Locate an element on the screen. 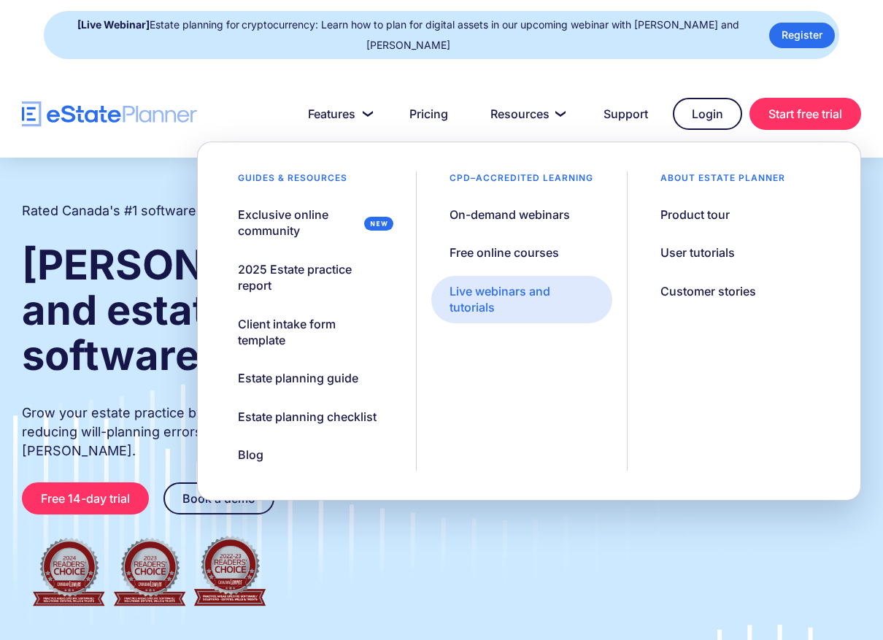 Image resolution: width=883 pixels, height=640 pixels. a: Resources is located at coordinates (526, 114).